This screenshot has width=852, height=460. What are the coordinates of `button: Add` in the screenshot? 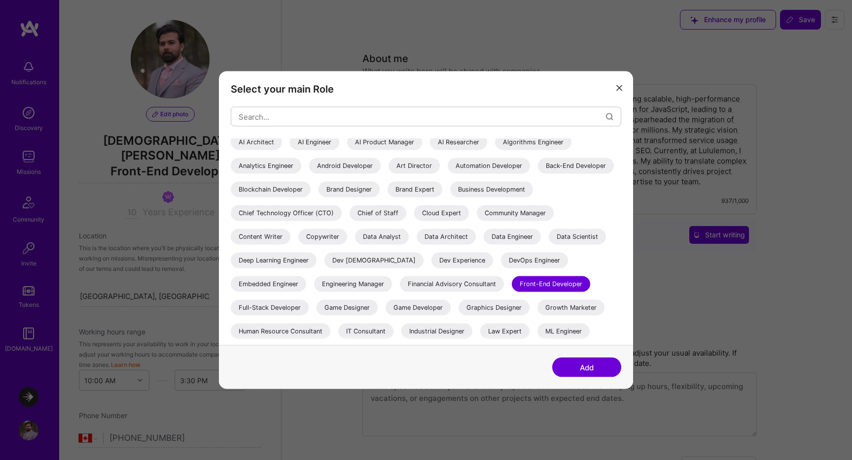 It's located at (587, 368).